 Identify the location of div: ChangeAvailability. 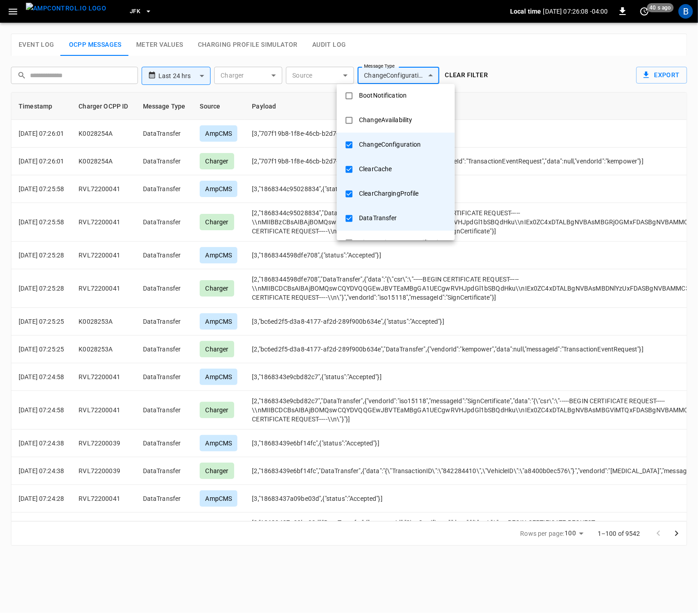
(385, 120).